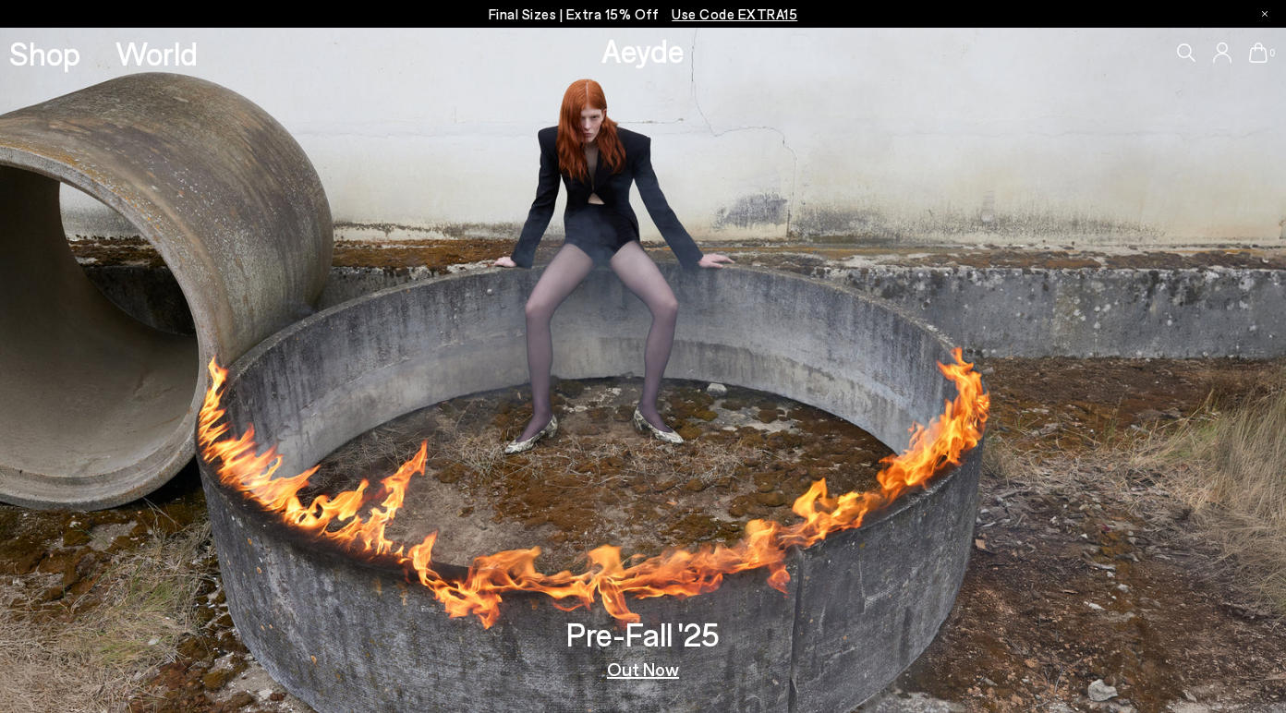 Image resolution: width=1286 pixels, height=713 pixels. I want to click on a: Aeyde, so click(643, 50).